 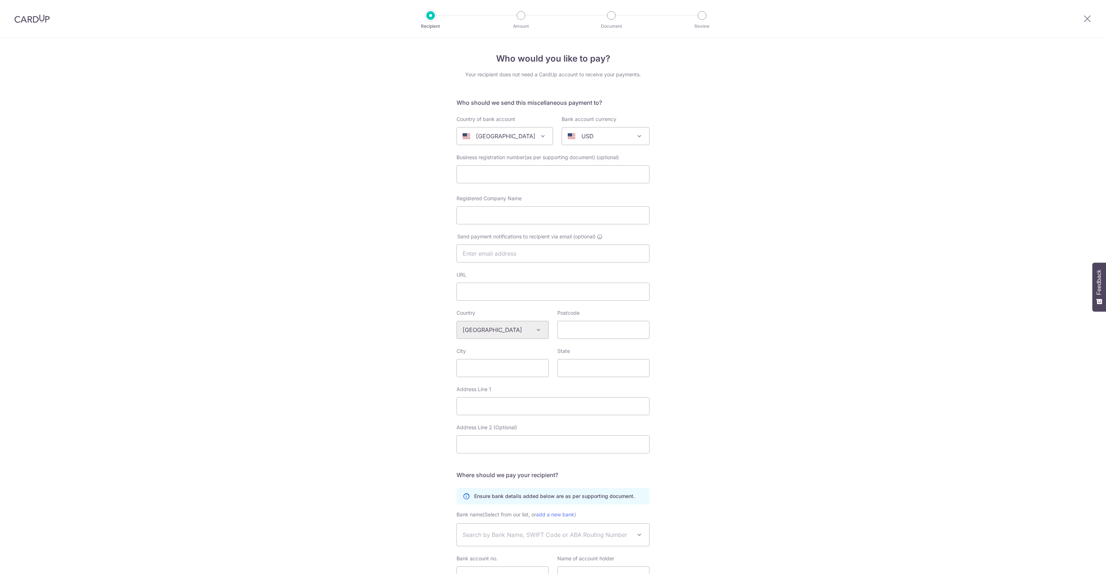 I want to click on label: Country, so click(x=466, y=313).